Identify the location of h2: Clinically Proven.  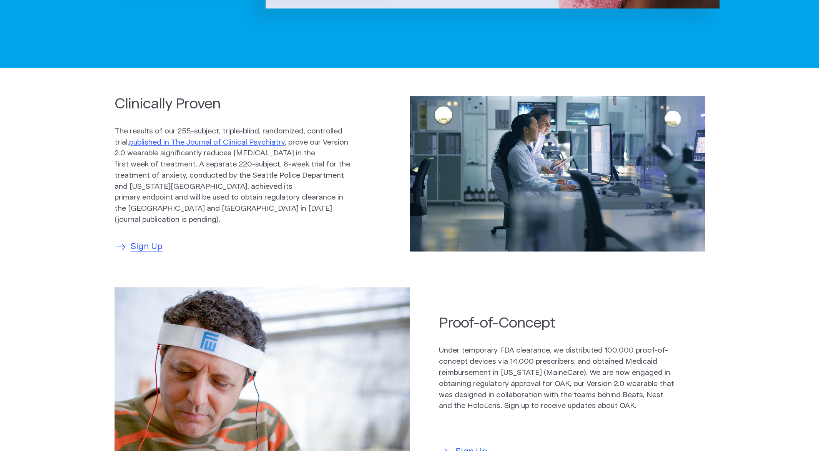
(232, 104).